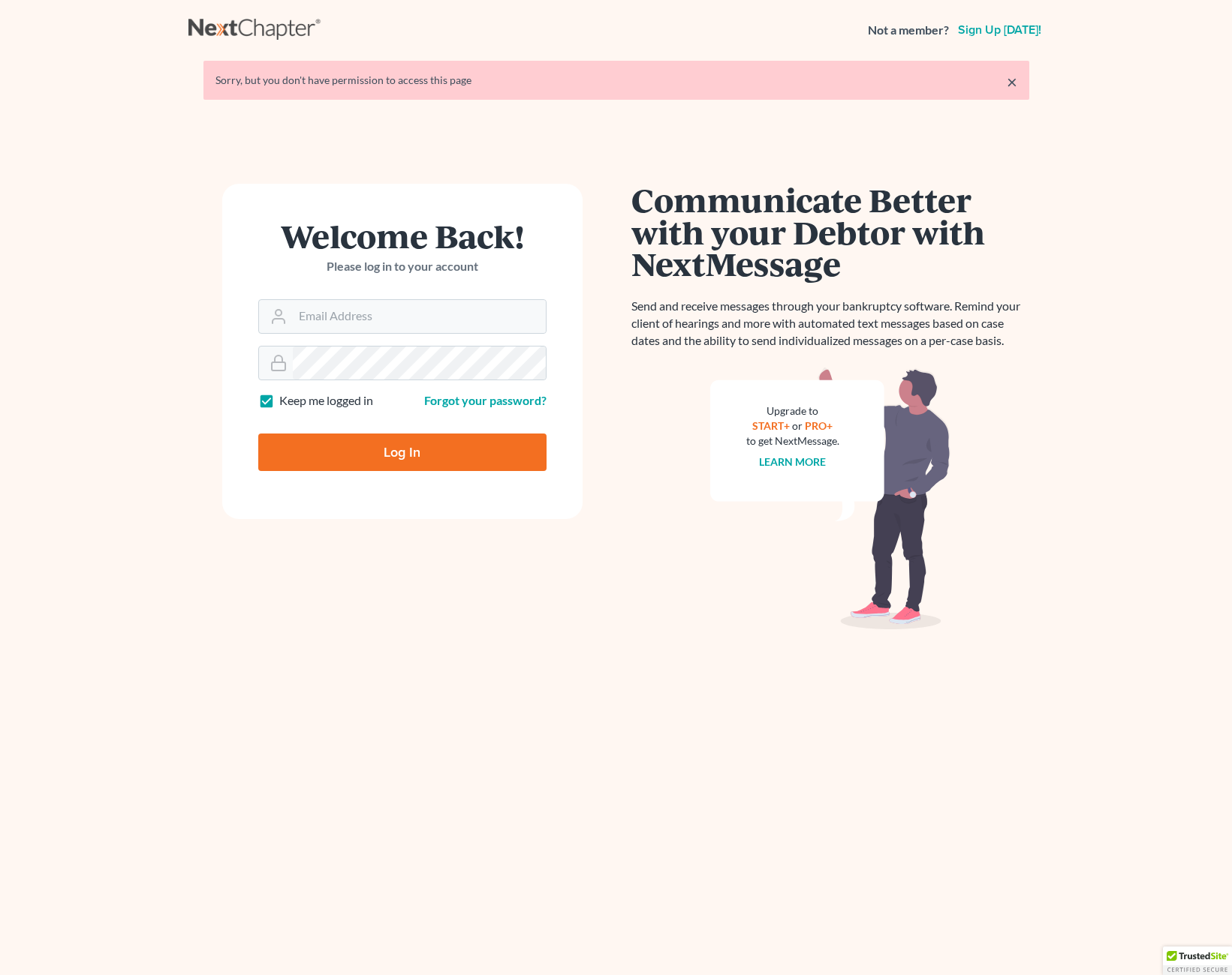 This screenshot has height=975, width=1232. I want to click on a: START+, so click(771, 425).